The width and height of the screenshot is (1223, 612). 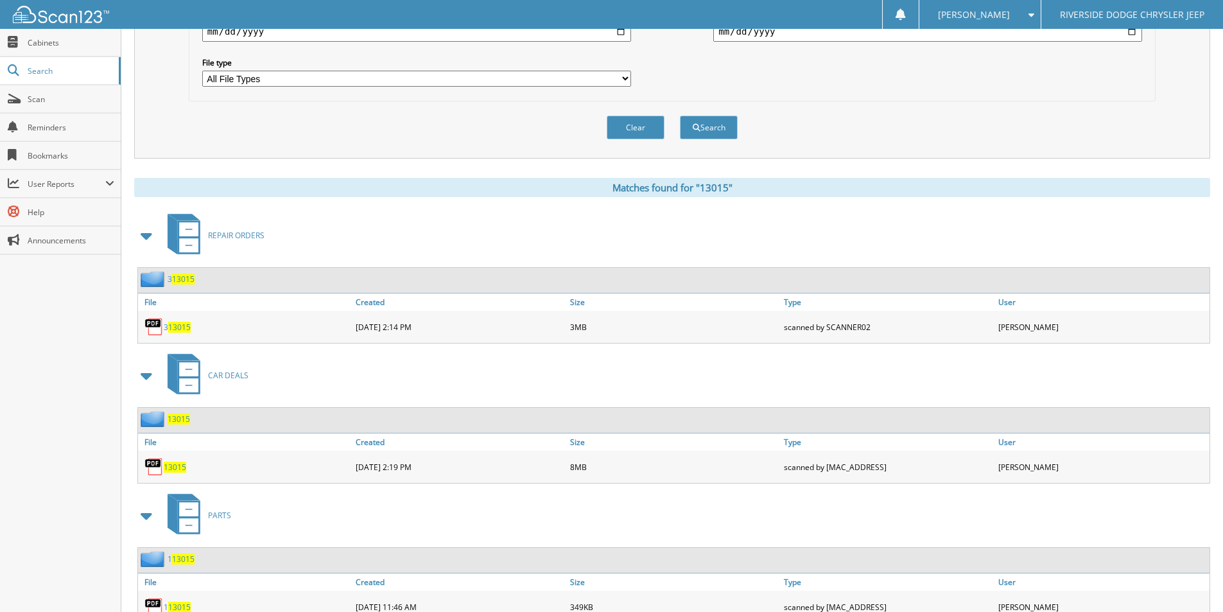 I want to click on span: Announcements, so click(x=71, y=240).